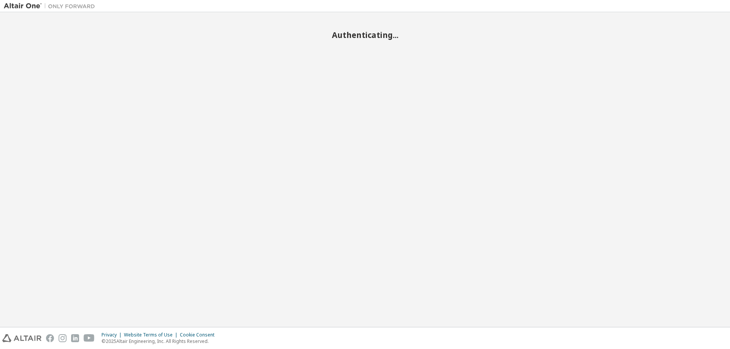 The height and width of the screenshot is (349, 730). I want to click on div: Website Terms of Use, so click(152, 335).